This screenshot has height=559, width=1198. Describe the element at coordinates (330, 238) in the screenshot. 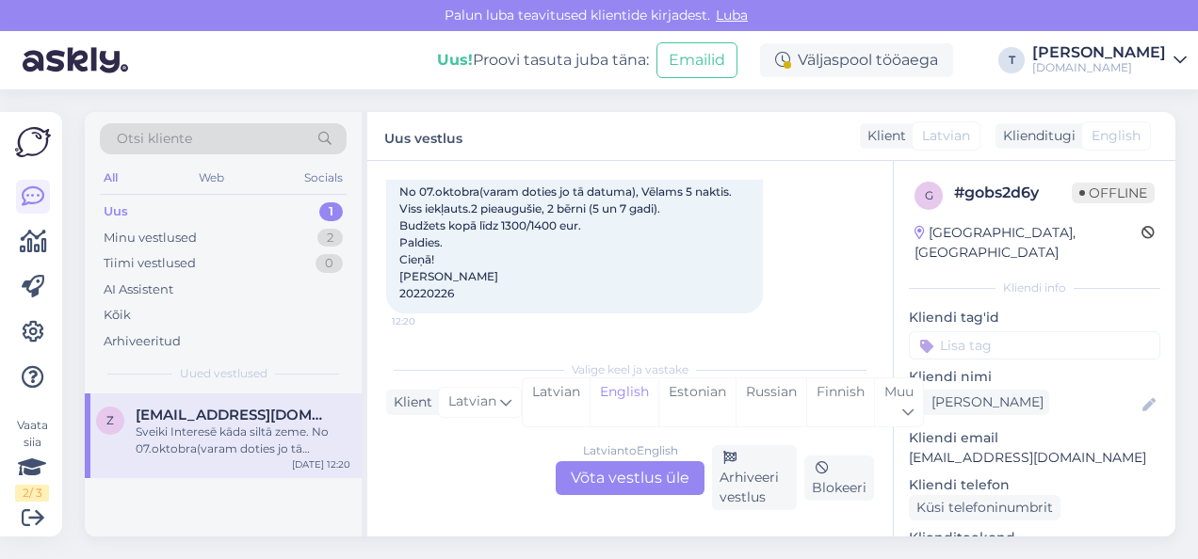

I see `div: 2` at that location.